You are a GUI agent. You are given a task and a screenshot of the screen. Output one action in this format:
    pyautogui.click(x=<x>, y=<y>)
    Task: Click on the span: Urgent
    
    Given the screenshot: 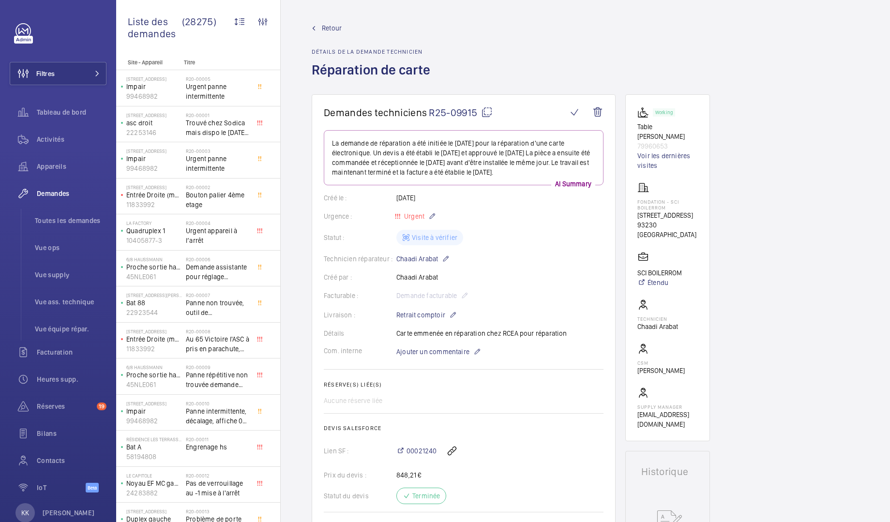 What is the action you would take?
    pyautogui.click(x=413, y=216)
    